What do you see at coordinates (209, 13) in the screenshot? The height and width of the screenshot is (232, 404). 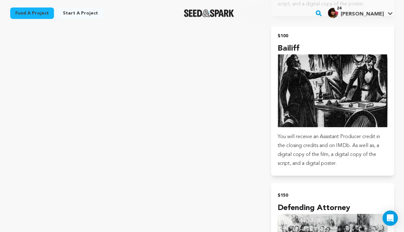 I see `a: Seed&Spark Homepage` at bounding box center [209, 13].